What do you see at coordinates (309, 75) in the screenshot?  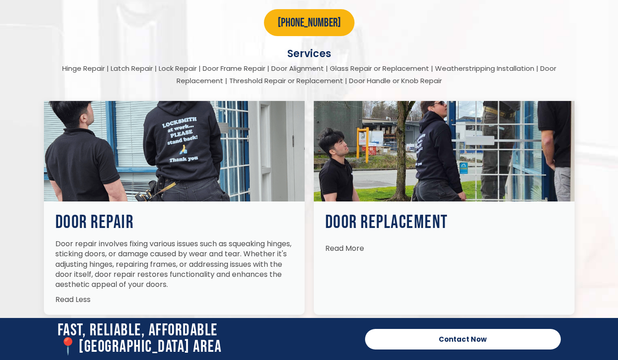 I see `div: Hinge Repair | Latch Repair | Lock Repair | Door Frame Repair | Door Alignment | Glass Repair or ...` at bounding box center [309, 75].